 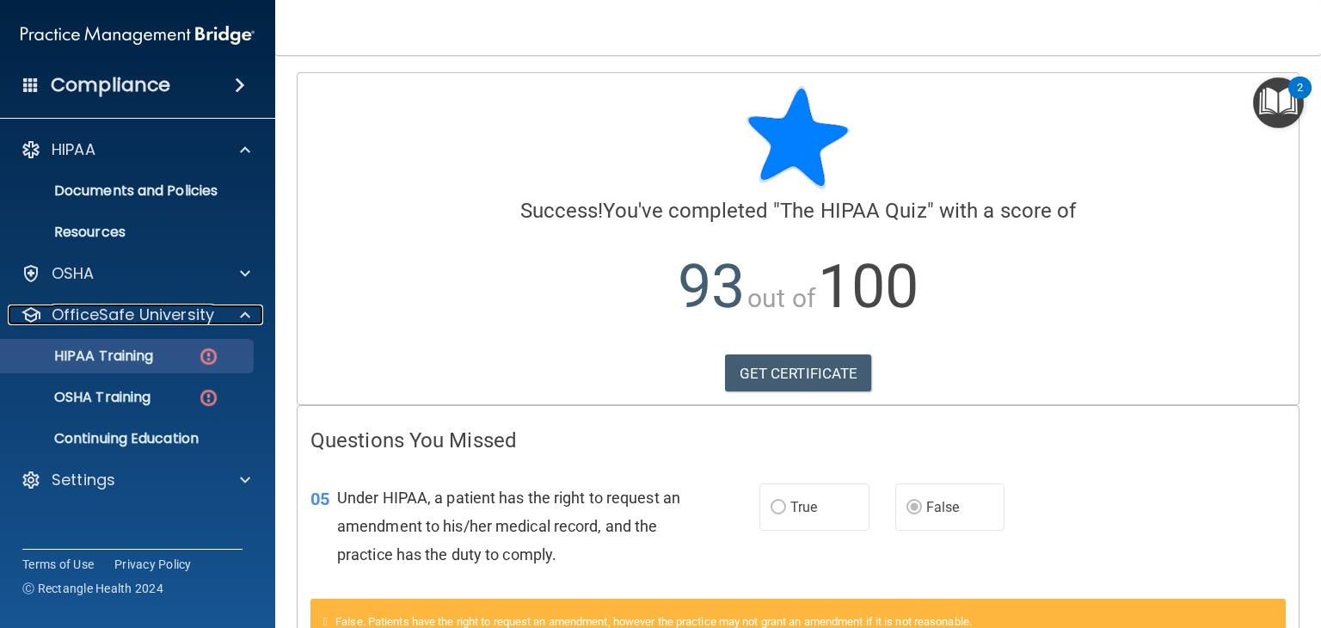 What do you see at coordinates (135, 150) in the screenshot?
I see `a: HIPAA` at bounding box center [135, 150].